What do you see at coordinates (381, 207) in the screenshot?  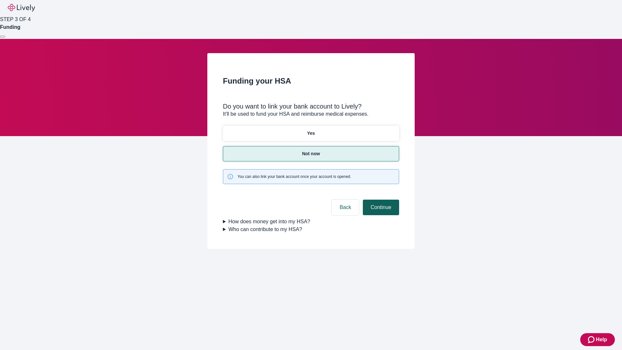 I see `button: Continue` at bounding box center [381, 207].